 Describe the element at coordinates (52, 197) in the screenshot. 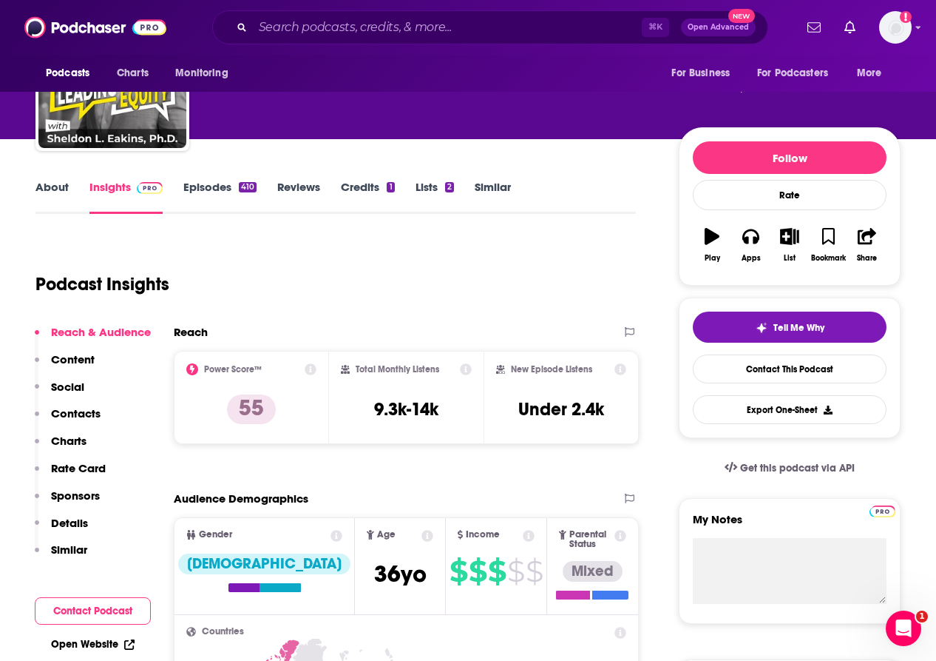

I see `a: About` at that location.